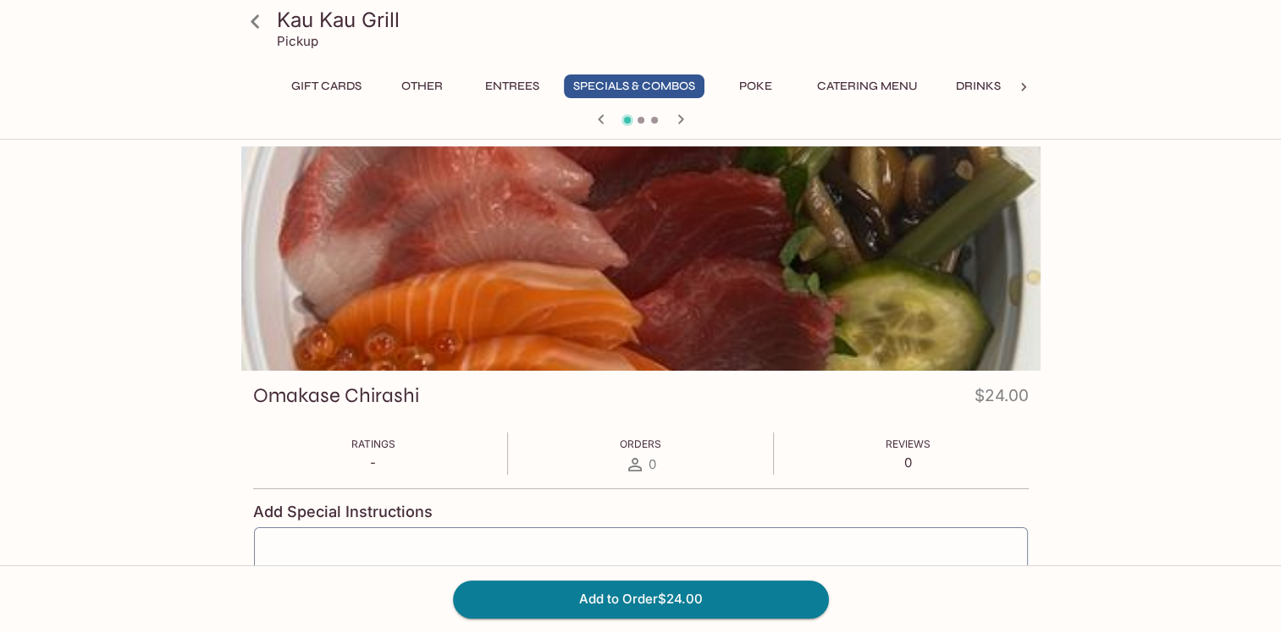  Describe the element at coordinates (756, 86) in the screenshot. I see `button: Poke` at that location.